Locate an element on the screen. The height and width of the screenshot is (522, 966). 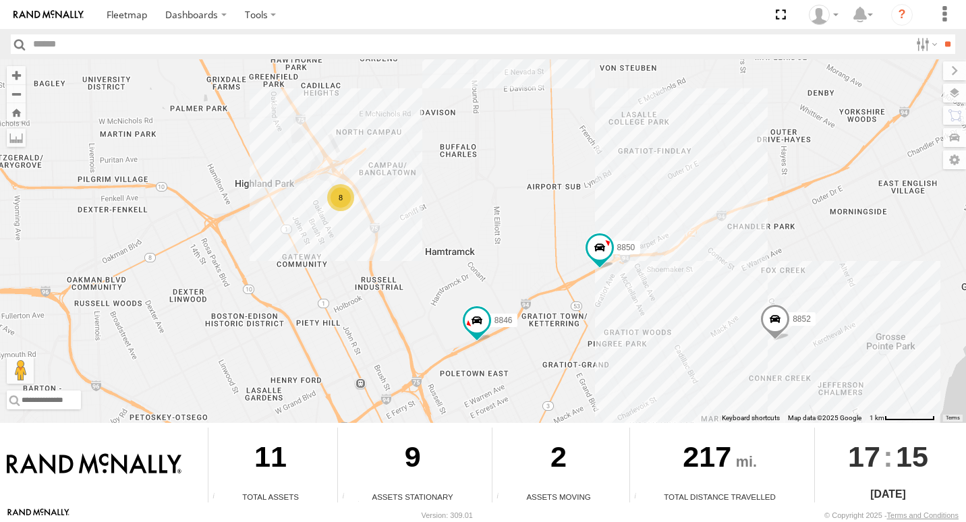
div: Assets Stationary is located at coordinates (412, 497).